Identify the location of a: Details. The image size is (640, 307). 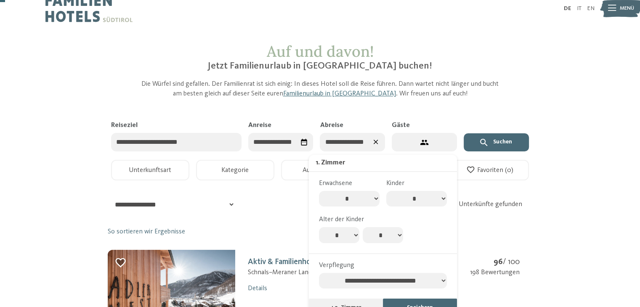
(258, 289).